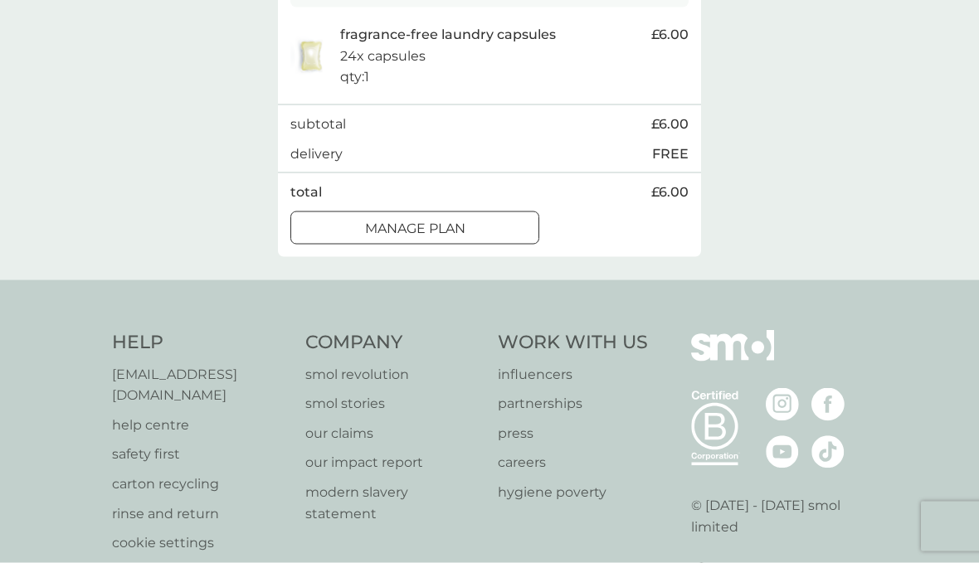 This screenshot has width=979, height=563. Describe the element at coordinates (200, 425) in the screenshot. I see `a: help centre` at that location.